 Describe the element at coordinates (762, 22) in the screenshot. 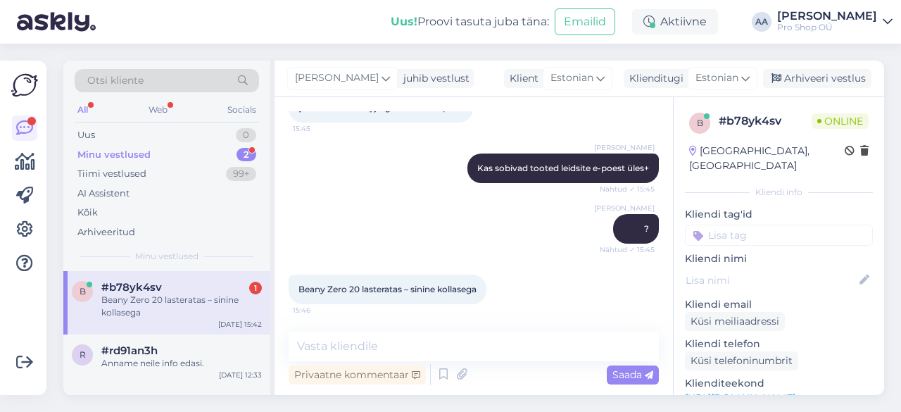

I see `div: AA` at that location.